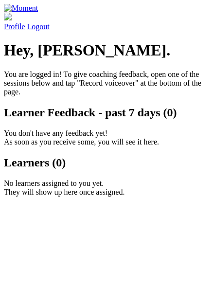 This screenshot has height=290, width=213. Describe the element at coordinates (106, 83) in the screenshot. I see `p: You are logged in! To give coaching feedback, open one of the sessions below and tap "Record voic...` at that location.